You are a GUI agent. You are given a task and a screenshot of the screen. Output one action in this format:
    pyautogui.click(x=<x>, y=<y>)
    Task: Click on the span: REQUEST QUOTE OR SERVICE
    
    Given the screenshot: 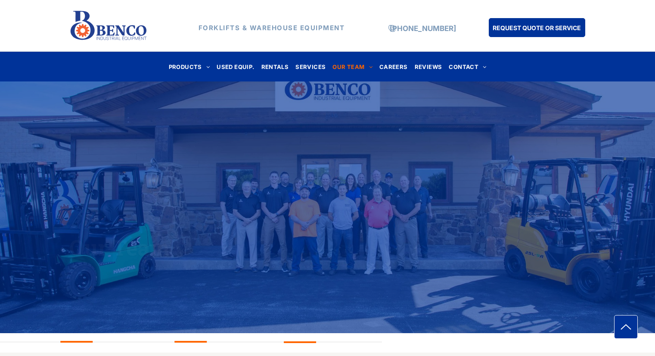 What is the action you would take?
    pyautogui.click(x=537, y=28)
    